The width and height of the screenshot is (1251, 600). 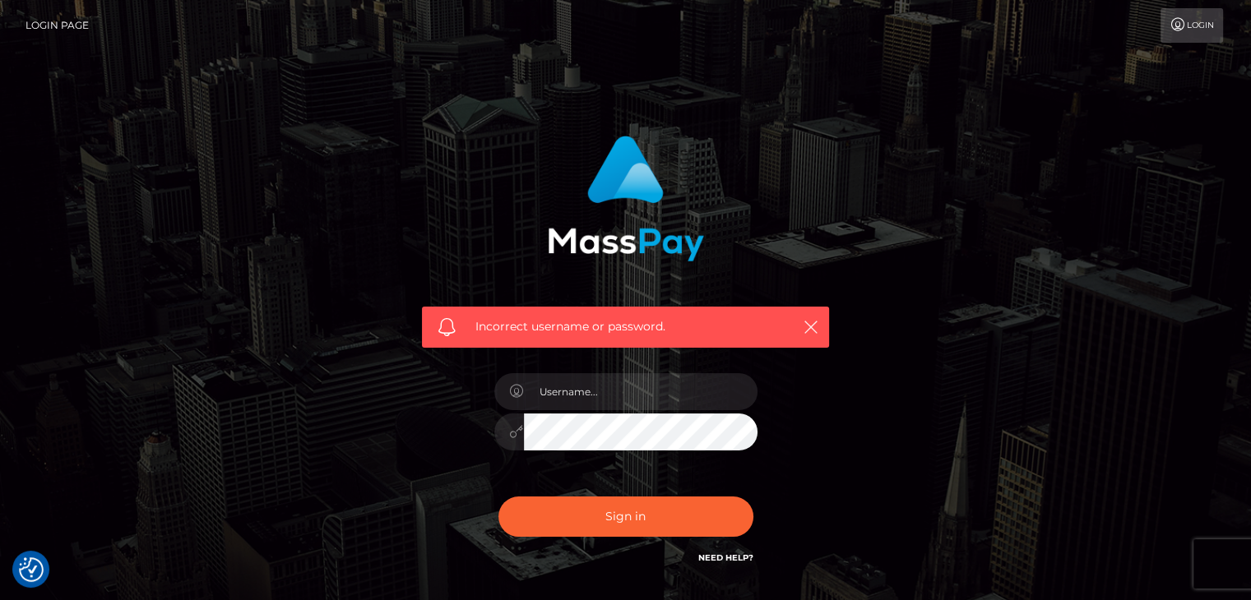 What do you see at coordinates (641, 391) in the screenshot?
I see `input: Username...` at bounding box center [641, 391].